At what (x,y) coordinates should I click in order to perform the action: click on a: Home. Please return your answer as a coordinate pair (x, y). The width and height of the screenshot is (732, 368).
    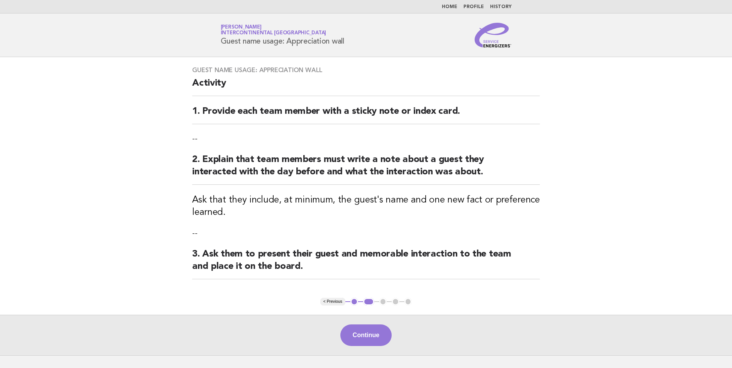
    Looking at the image, I should click on (450, 7).